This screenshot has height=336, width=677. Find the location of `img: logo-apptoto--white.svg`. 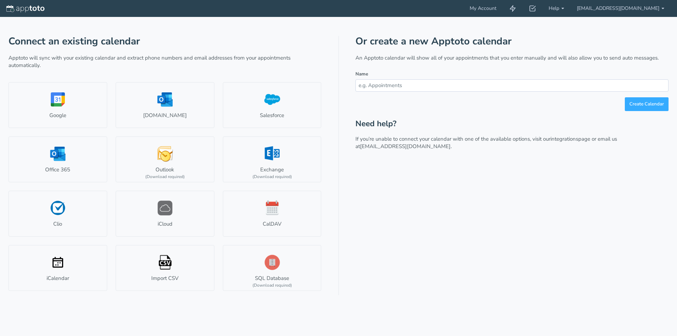

img: logo-apptoto--white.svg is located at coordinates (25, 9).